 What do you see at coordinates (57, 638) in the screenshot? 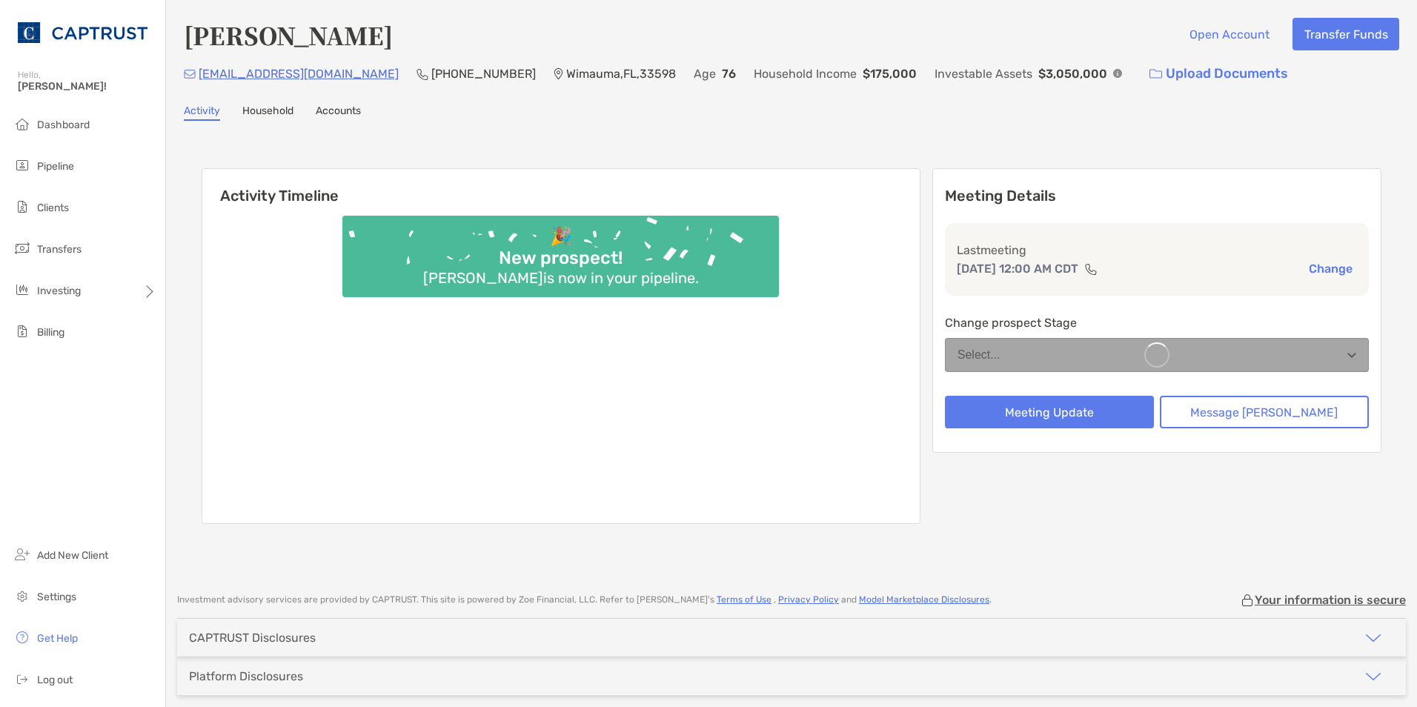
I see `span: Get Help` at bounding box center [57, 638].